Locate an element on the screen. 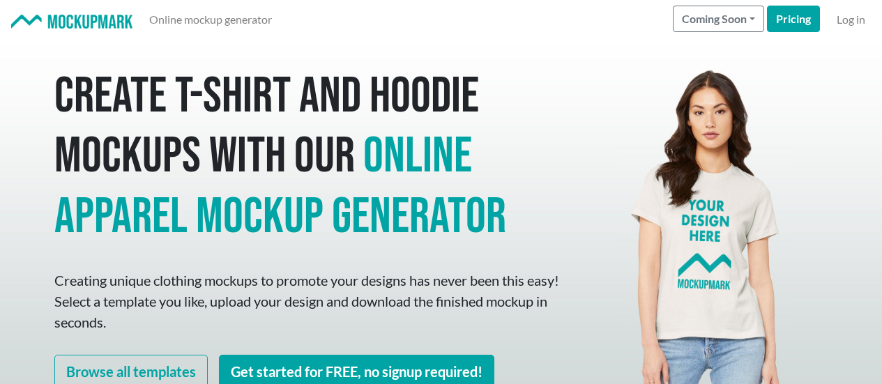 This screenshot has height=384, width=882. p: Creating unique clothing mockups to promote your designs has never been this easy! Select a templ... is located at coordinates (309, 301).